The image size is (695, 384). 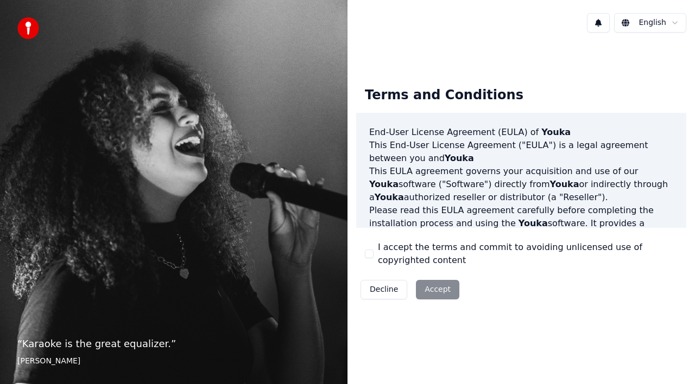 What do you see at coordinates (384, 290) in the screenshot?
I see `button: Decline` at bounding box center [384, 290].